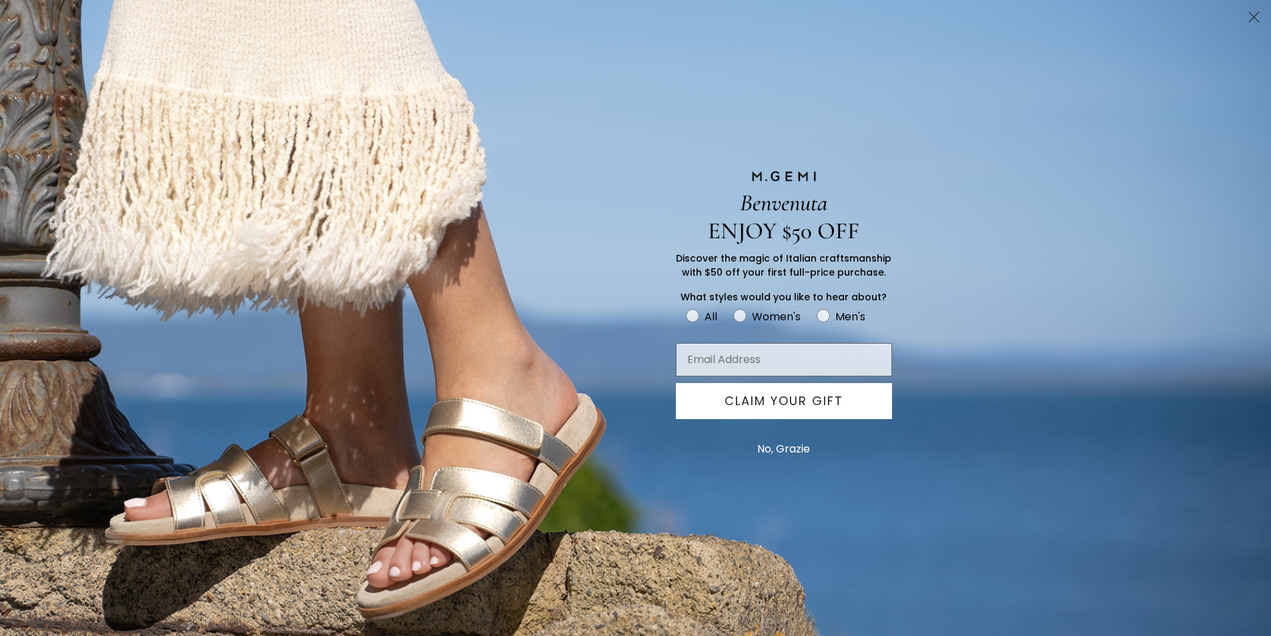  I want to click on div: All, so click(710, 316).